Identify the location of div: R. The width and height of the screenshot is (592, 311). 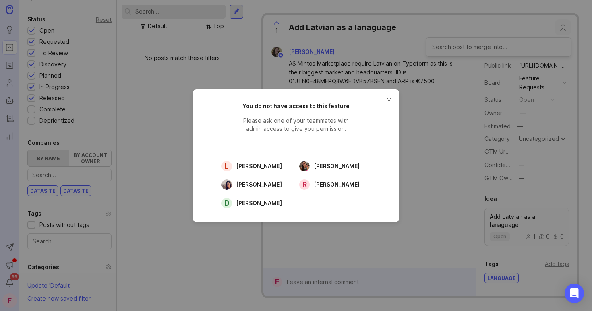
(304, 185).